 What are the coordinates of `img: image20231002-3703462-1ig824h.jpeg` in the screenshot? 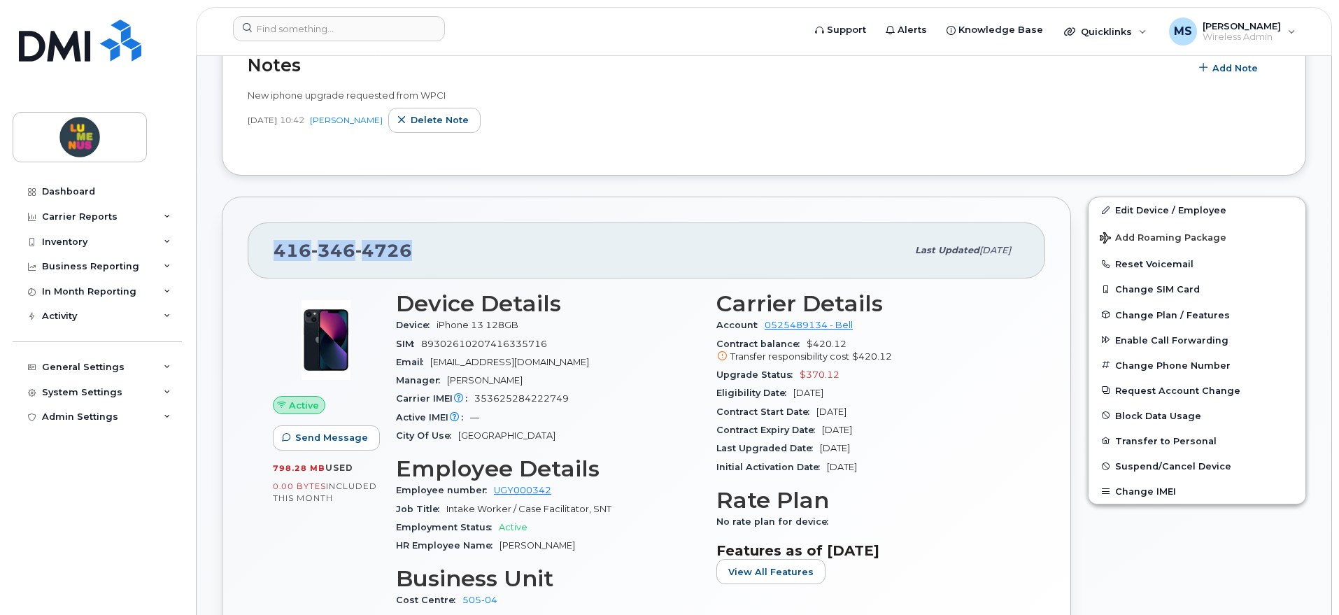 It's located at (326, 340).